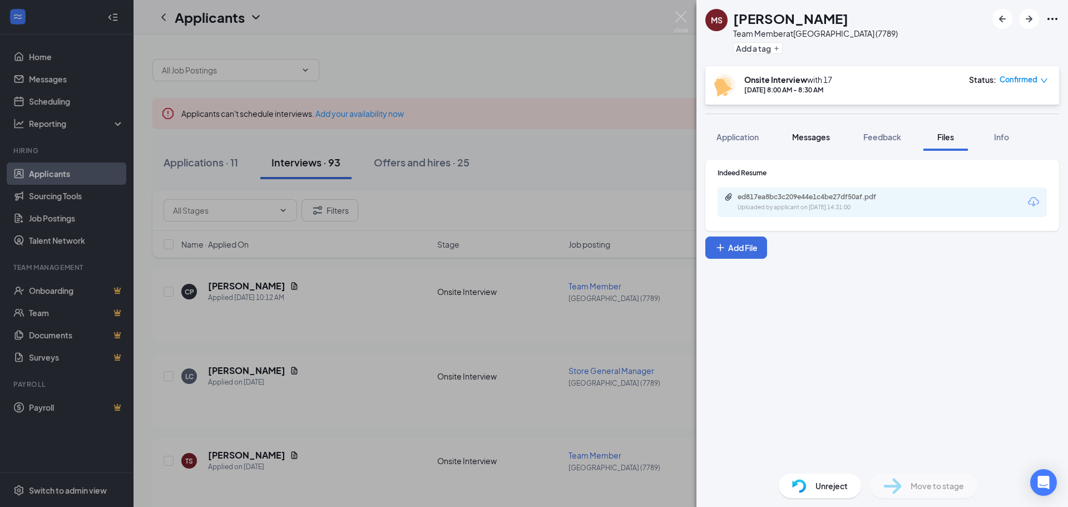  I want to click on div: with 17, so click(788, 80).